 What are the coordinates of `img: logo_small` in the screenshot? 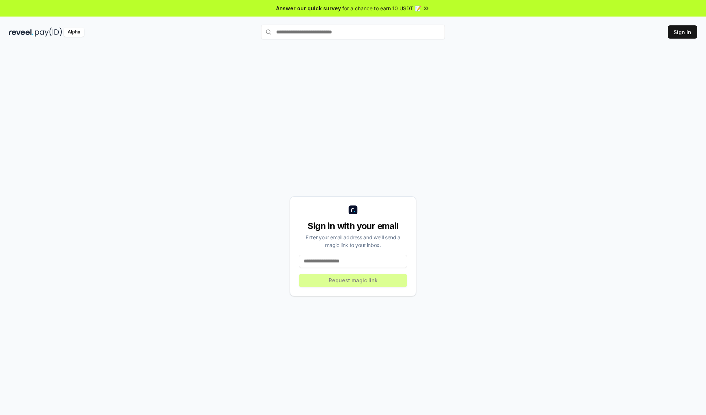 It's located at (353, 210).